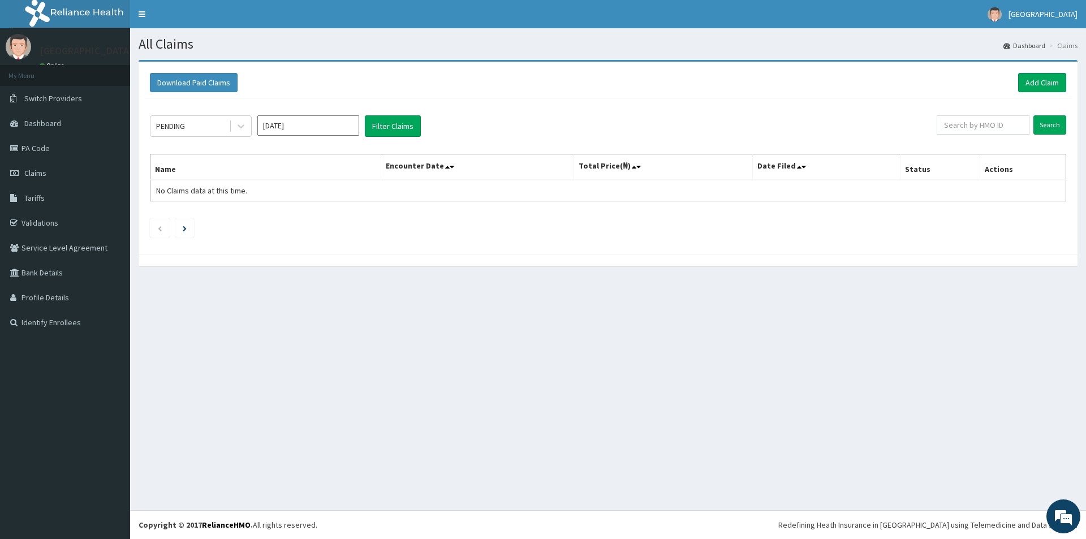 The width and height of the screenshot is (1086, 539). Describe the element at coordinates (1042, 83) in the screenshot. I see `a: Add Claim` at that location.